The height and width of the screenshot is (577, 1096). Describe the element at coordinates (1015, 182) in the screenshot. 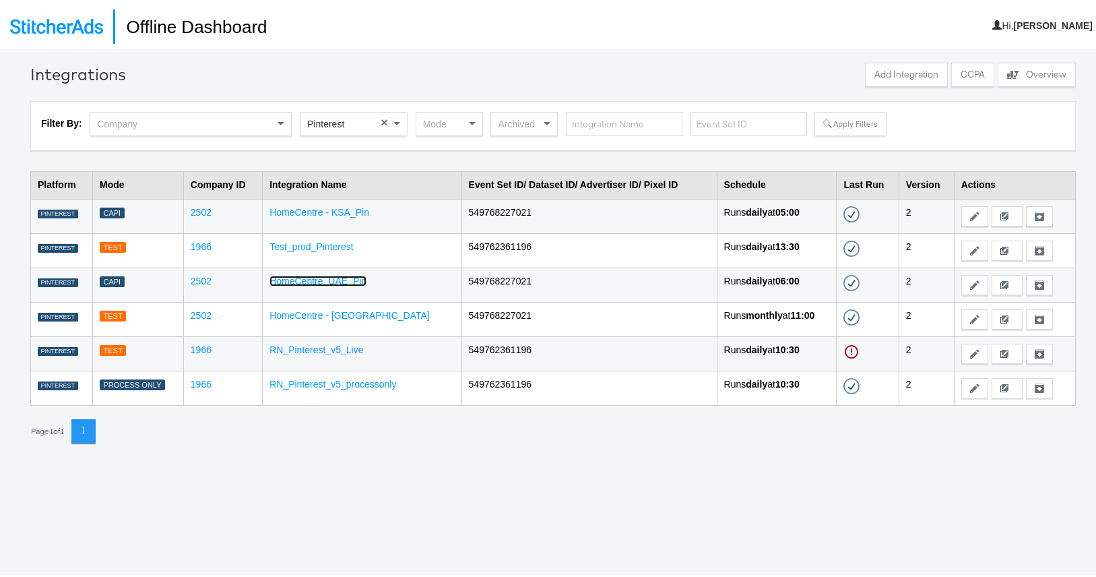

I see `th: Actions` at that location.